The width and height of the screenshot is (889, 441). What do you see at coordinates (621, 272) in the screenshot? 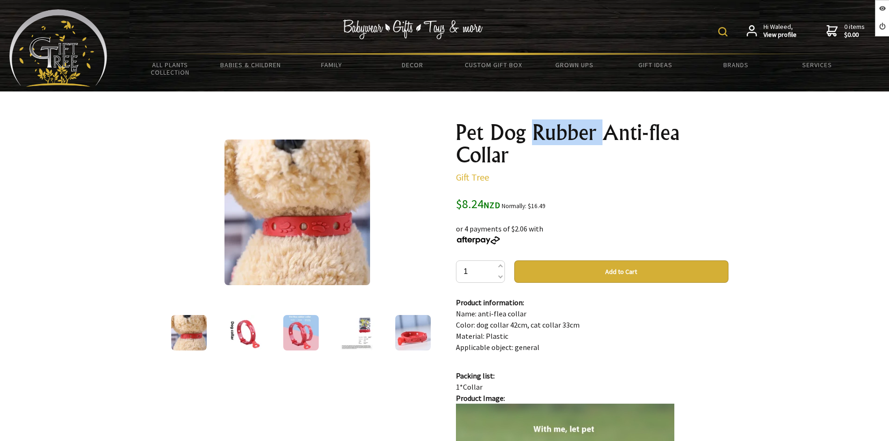
I see `button: Add to Cart` at bounding box center [621, 272].